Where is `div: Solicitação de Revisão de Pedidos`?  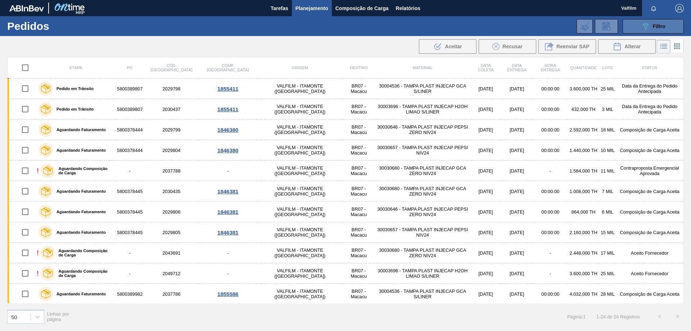
div: Solicitação de Revisão de Pedidos is located at coordinates (607, 26).